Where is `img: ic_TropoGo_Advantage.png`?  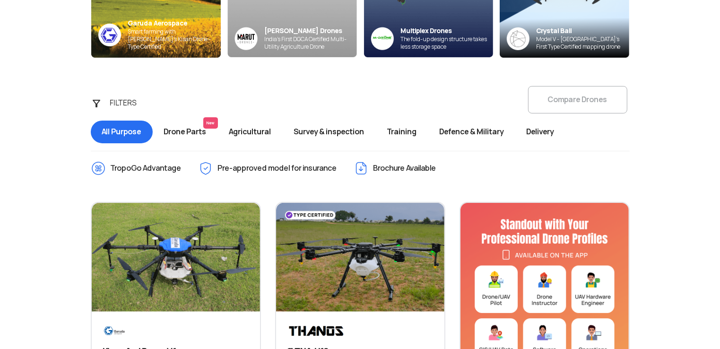 img: ic_TropoGo_Advantage.png is located at coordinates (98, 168).